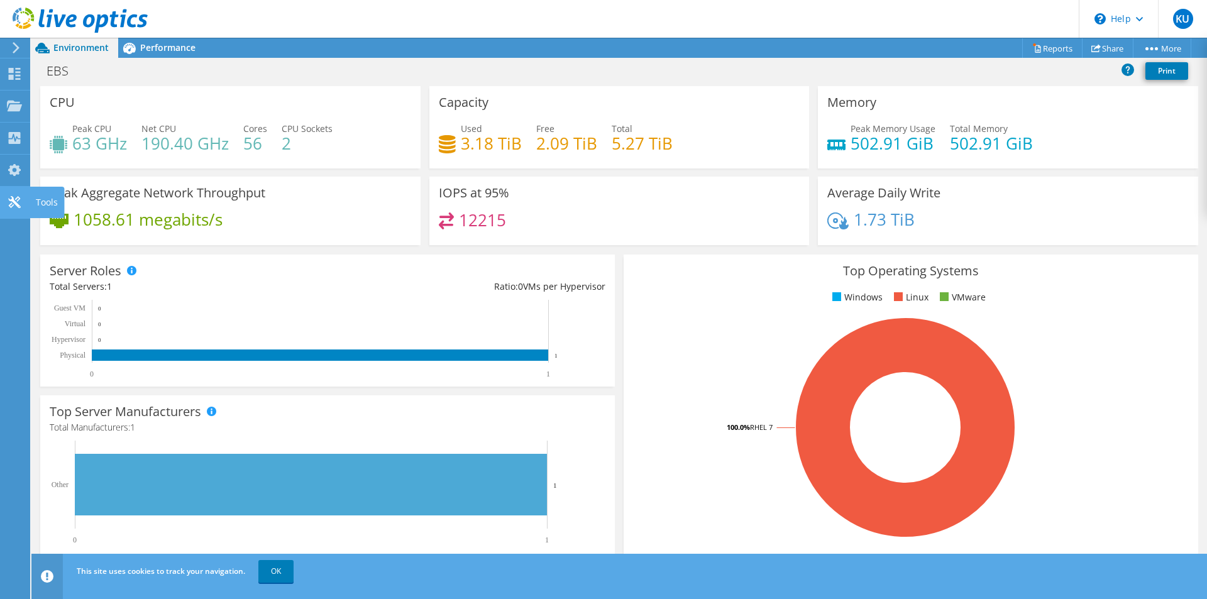 The image size is (1207, 599). I want to click on tspan: RHEL 7, so click(761, 427).